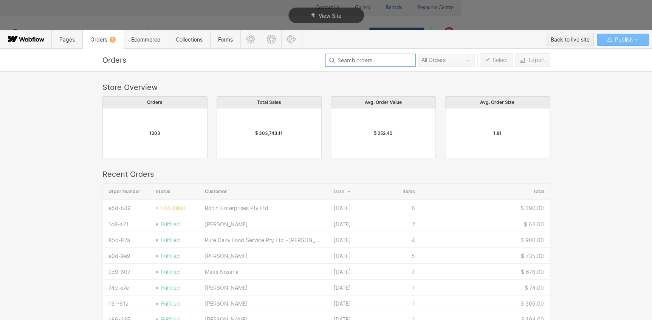 The height and width of the screenshot is (320, 652). Describe the element at coordinates (225, 39) in the screenshot. I see `span: Forms` at that location.